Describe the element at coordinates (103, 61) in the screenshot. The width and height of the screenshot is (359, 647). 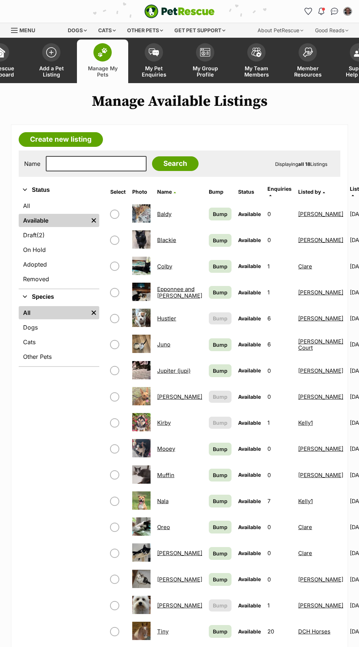
I see `a: Manage My Pets` at that location.